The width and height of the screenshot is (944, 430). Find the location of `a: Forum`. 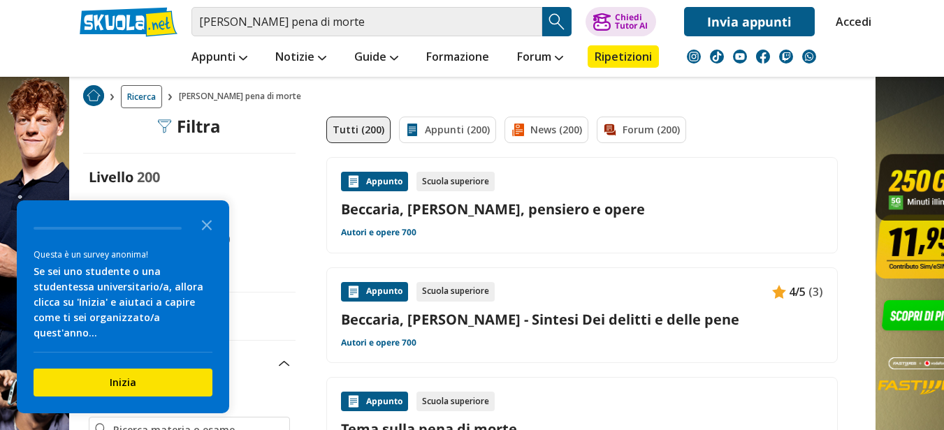

a: Forum is located at coordinates (540, 58).